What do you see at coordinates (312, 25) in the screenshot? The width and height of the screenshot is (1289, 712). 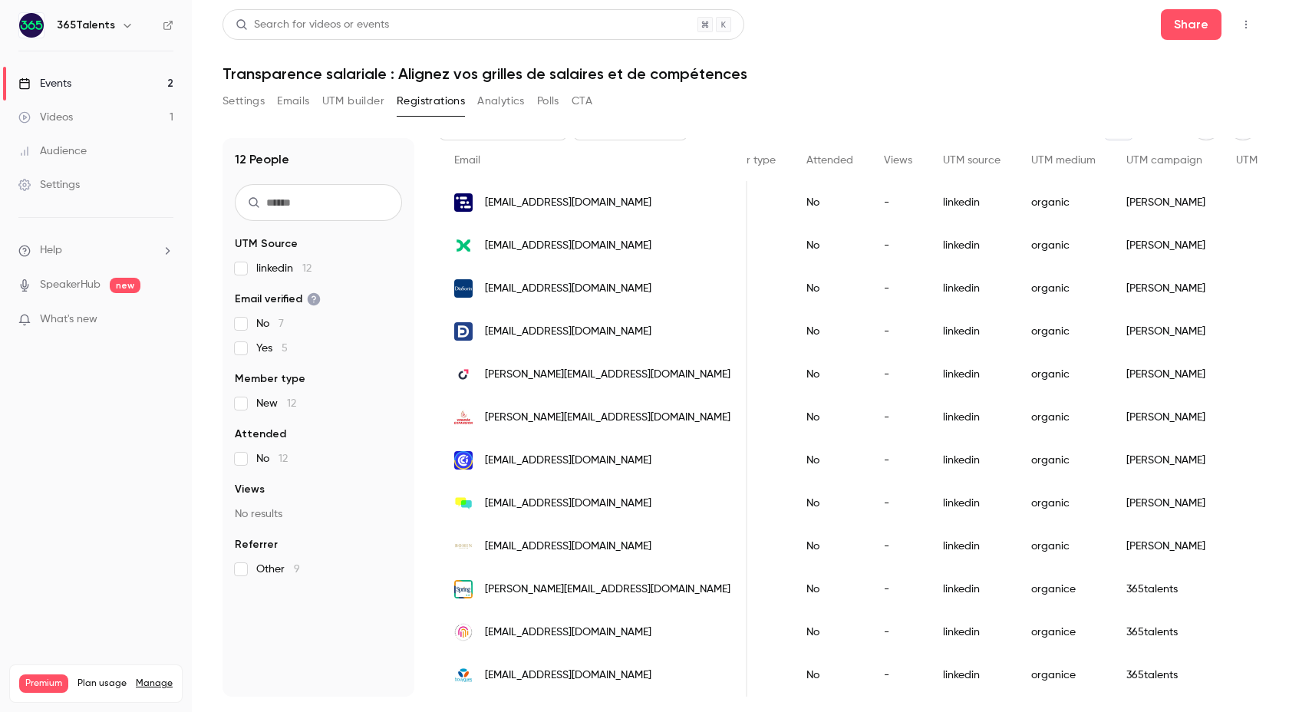 I see `div: Search for videos or events` at bounding box center [312, 25].